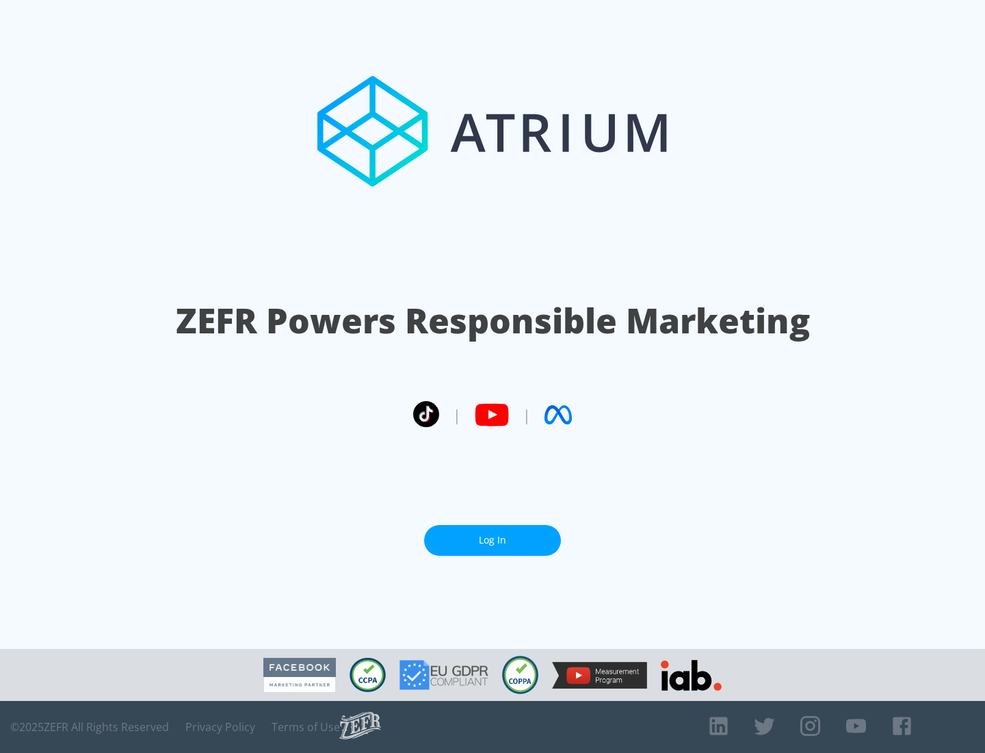 This screenshot has height=753, width=985. I want to click on img: COPPA Compliant, so click(520, 675).